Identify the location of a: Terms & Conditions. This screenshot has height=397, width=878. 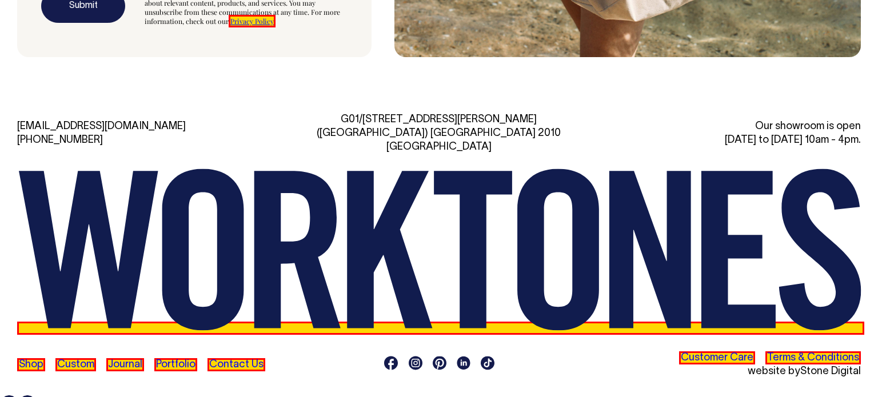
(813, 358).